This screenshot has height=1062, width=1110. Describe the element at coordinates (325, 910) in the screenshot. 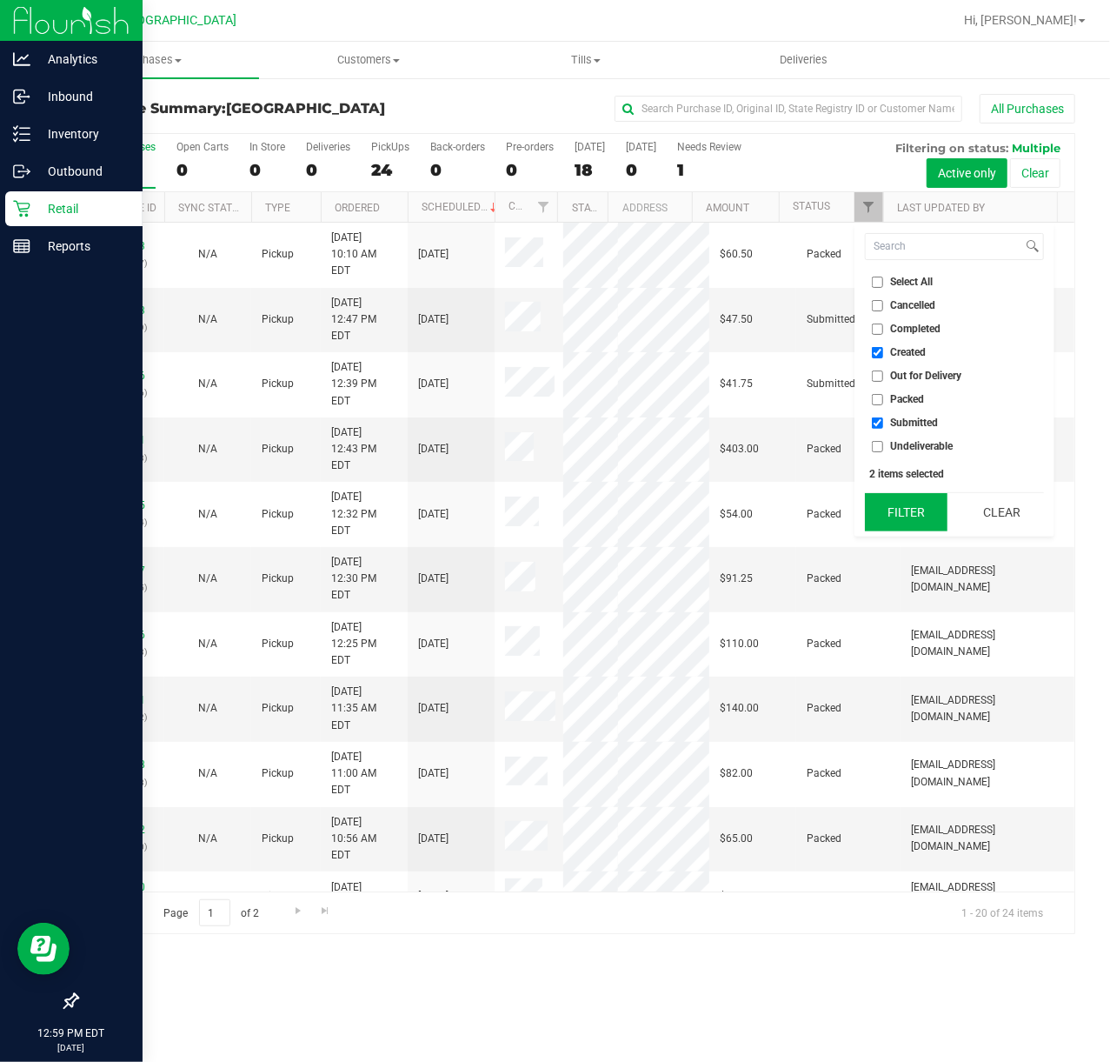

I see `a: Go to the last page` at that location.